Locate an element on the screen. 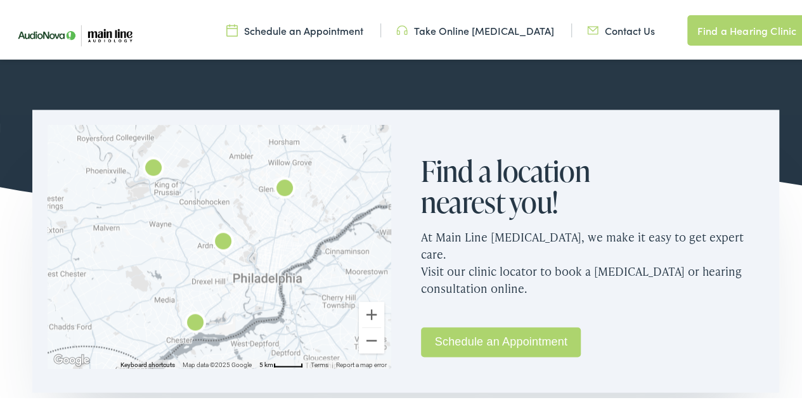 The width and height of the screenshot is (802, 400). a: Contact Us is located at coordinates (621, 28).